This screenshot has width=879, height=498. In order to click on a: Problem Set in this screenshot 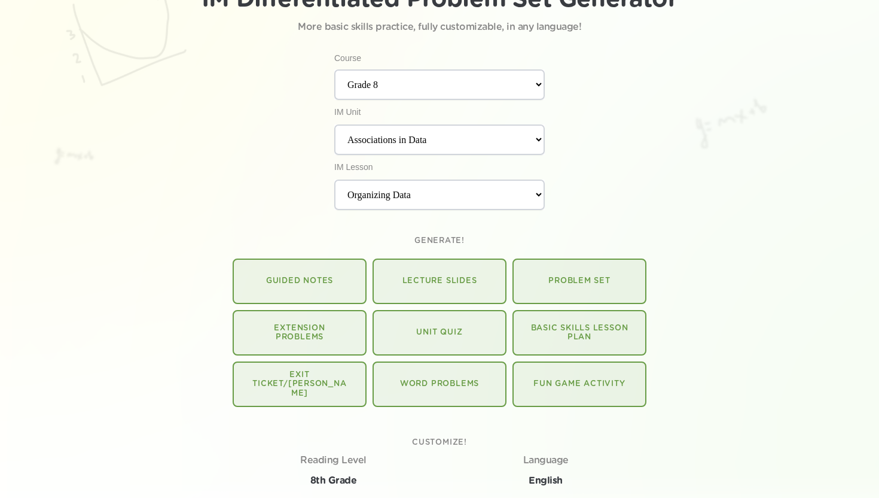, I will do `click(580, 281)`.